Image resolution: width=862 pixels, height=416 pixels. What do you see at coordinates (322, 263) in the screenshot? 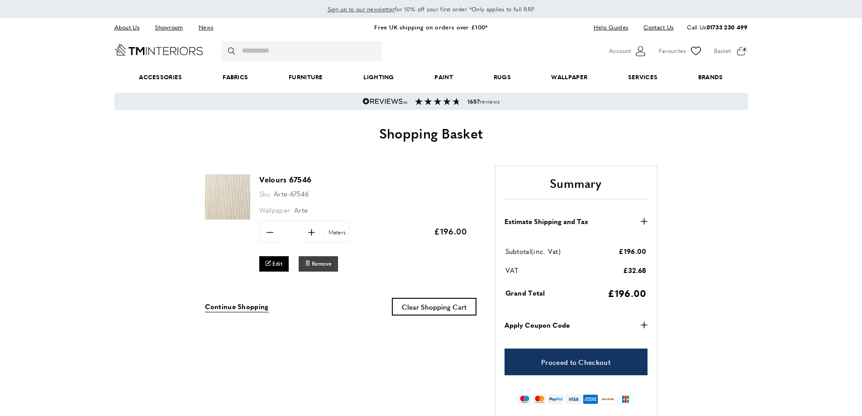
I see `span: Remove` at bounding box center [322, 263].